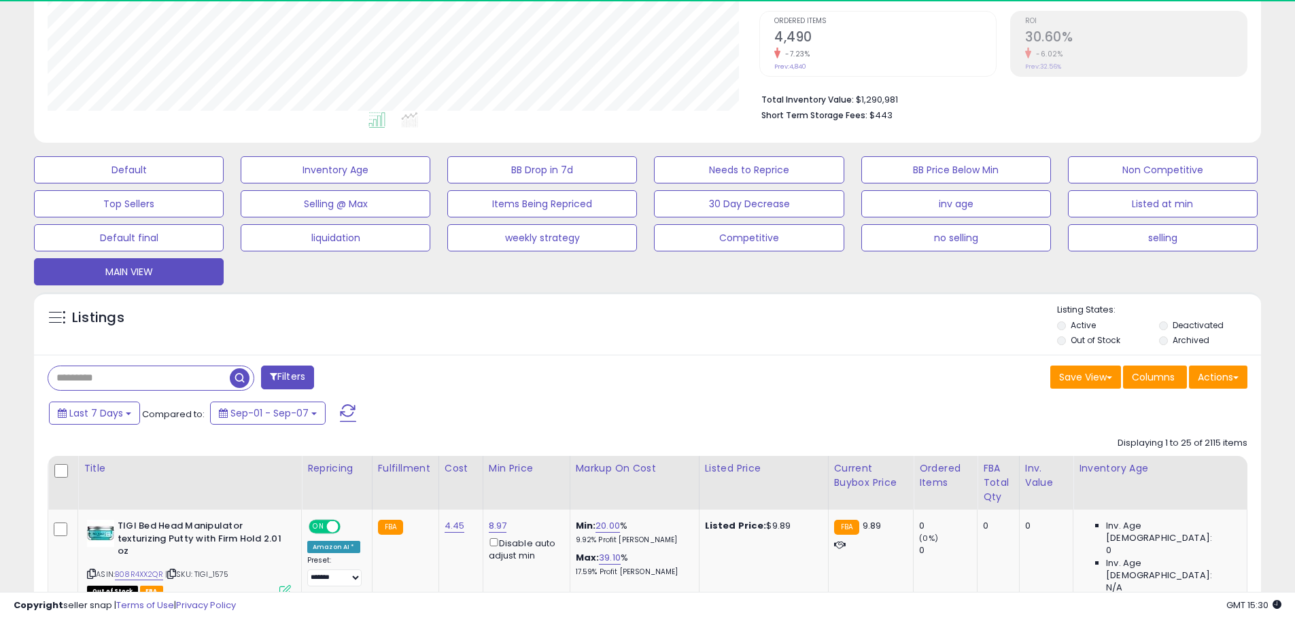 This screenshot has width=1295, height=619. I want to click on button: Needs to Reprice, so click(749, 170).